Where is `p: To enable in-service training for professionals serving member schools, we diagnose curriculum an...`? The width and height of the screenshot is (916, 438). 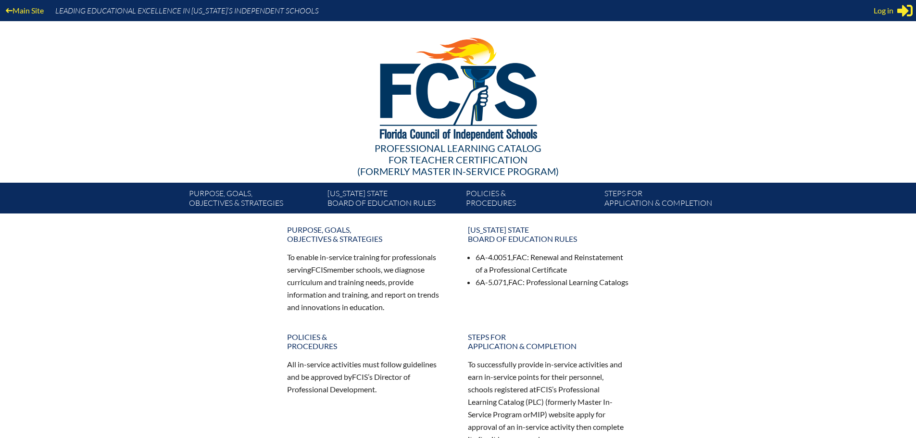
p: To enable in-service training for professionals serving member schools, we diagnose curriculum an... is located at coordinates (368, 282).